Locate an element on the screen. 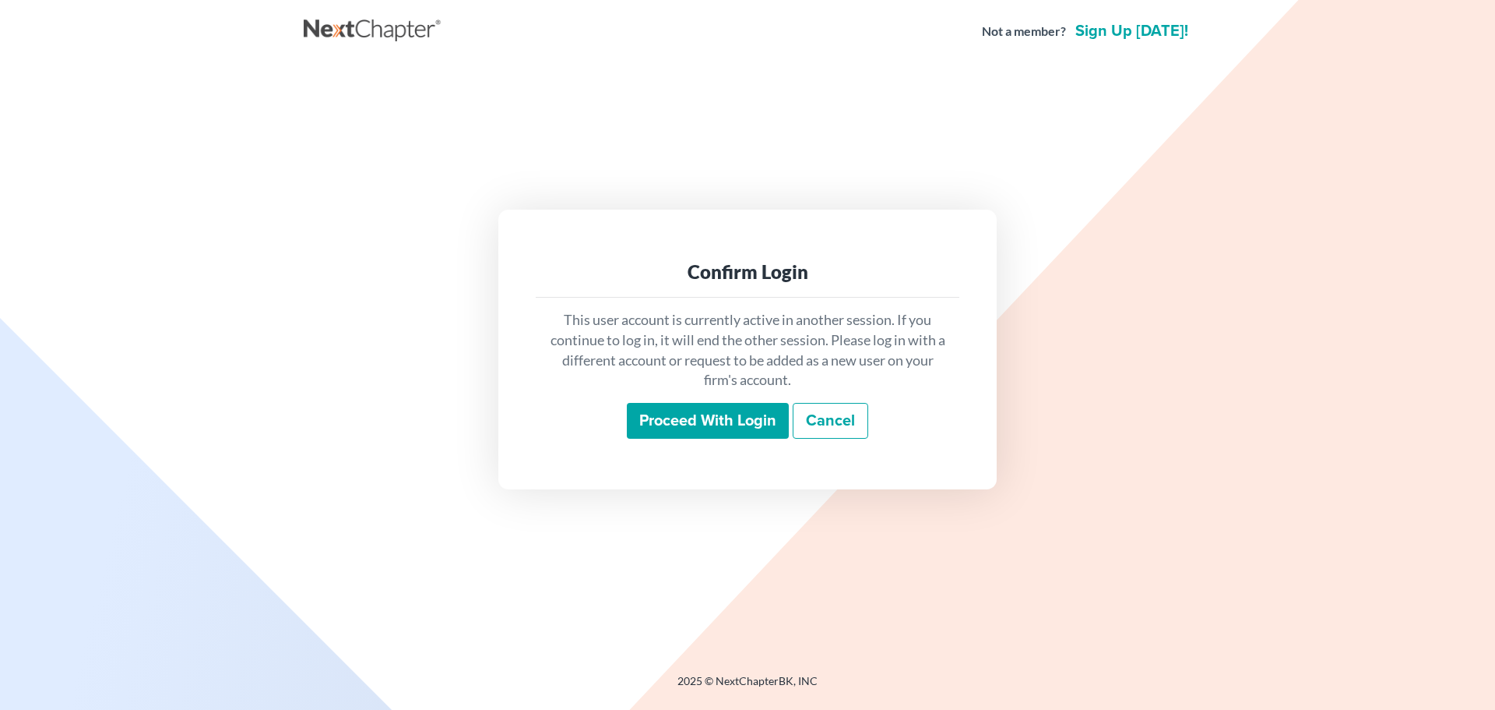 Image resolution: width=1495 pixels, height=710 pixels. strong: Not a member? is located at coordinates (1024, 31).